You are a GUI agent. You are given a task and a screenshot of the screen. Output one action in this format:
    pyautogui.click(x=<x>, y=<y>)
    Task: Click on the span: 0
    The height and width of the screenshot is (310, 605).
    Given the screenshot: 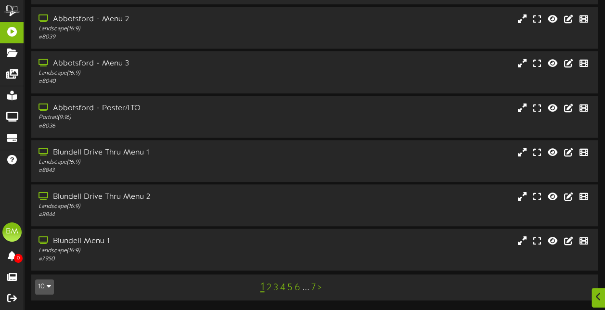 What is the action you would take?
    pyautogui.click(x=18, y=258)
    